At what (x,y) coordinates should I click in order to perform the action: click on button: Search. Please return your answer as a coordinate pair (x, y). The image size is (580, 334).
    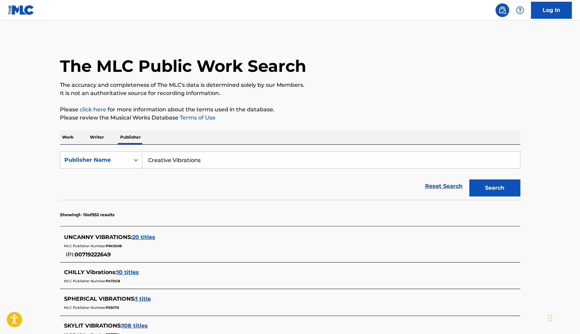
    Looking at the image, I should click on (495, 188).